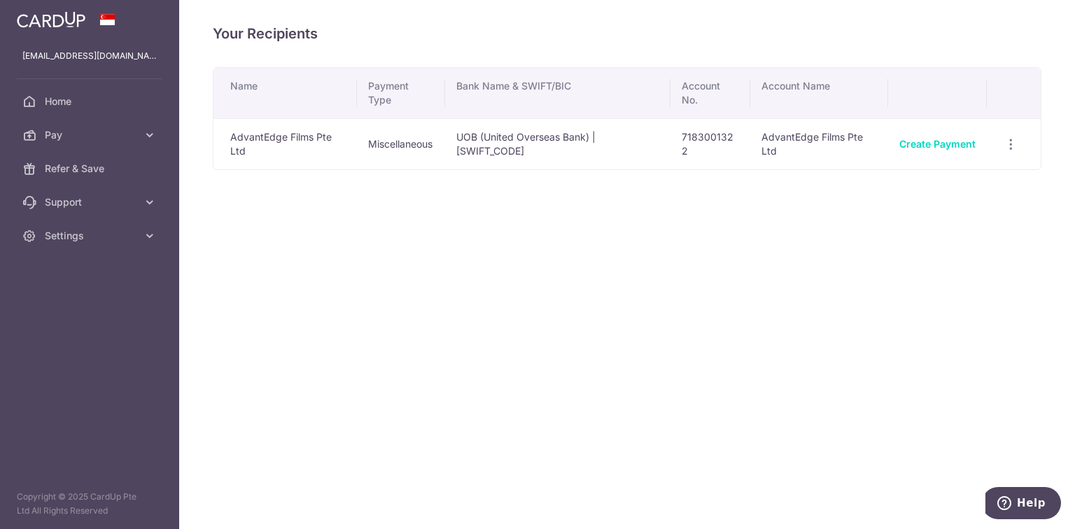  What do you see at coordinates (91, 169) in the screenshot?
I see `span: Refer & Save` at bounding box center [91, 169].